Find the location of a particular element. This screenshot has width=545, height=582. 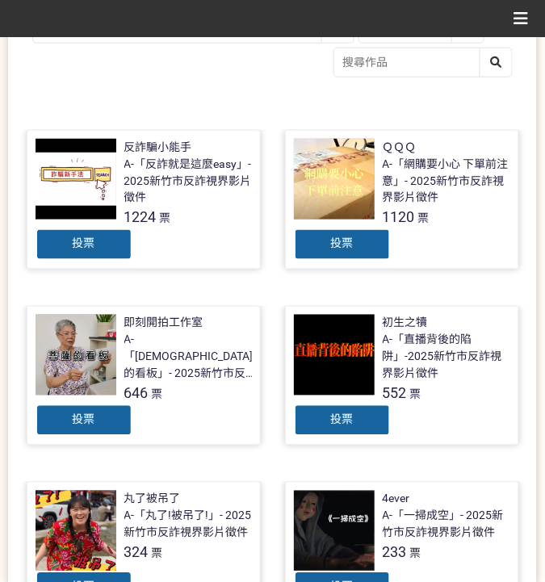

span: 233 is located at coordinates (395, 552).